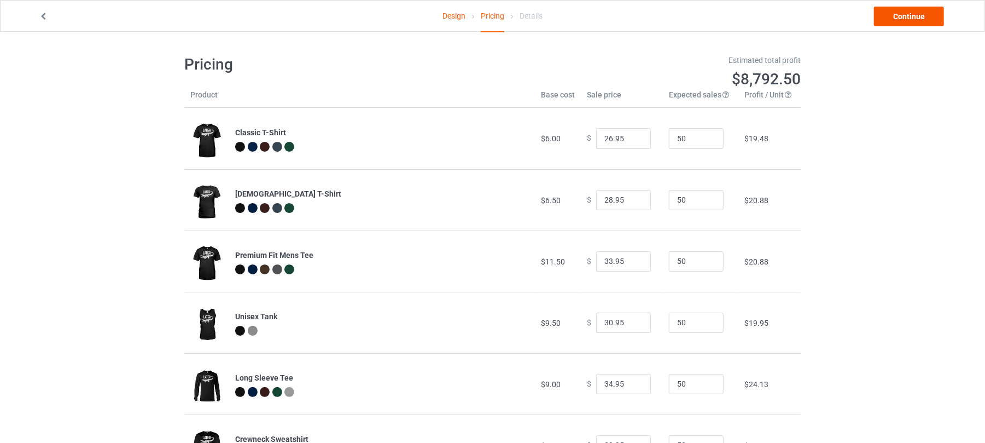 The height and width of the screenshot is (443, 985). Describe the element at coordinates (757, 323) in the screenshot. I see `span: $19.95` at that location.